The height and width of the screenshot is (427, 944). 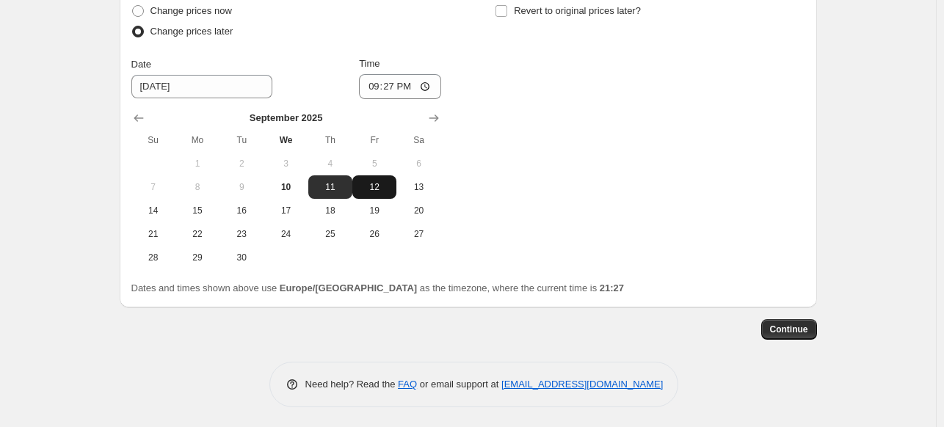 I want to click on button: Thursday September 18 2025, so click(x=330, y=211).